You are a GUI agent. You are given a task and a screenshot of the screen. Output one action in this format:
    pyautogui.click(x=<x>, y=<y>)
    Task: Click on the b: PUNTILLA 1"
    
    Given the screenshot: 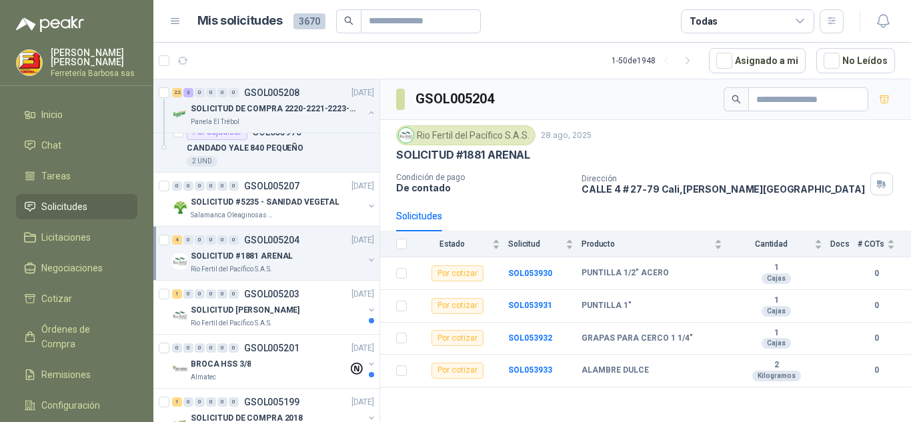 What is the action you would take?
    pyautogui.click(x=607, y=306)
    